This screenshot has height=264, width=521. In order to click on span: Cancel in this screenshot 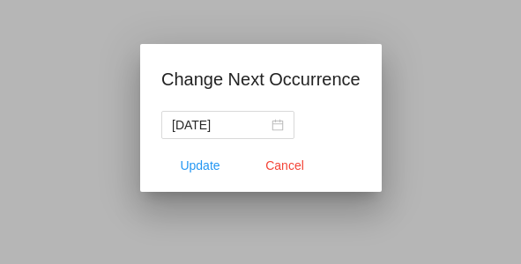, I will do `click(285, 166)`.